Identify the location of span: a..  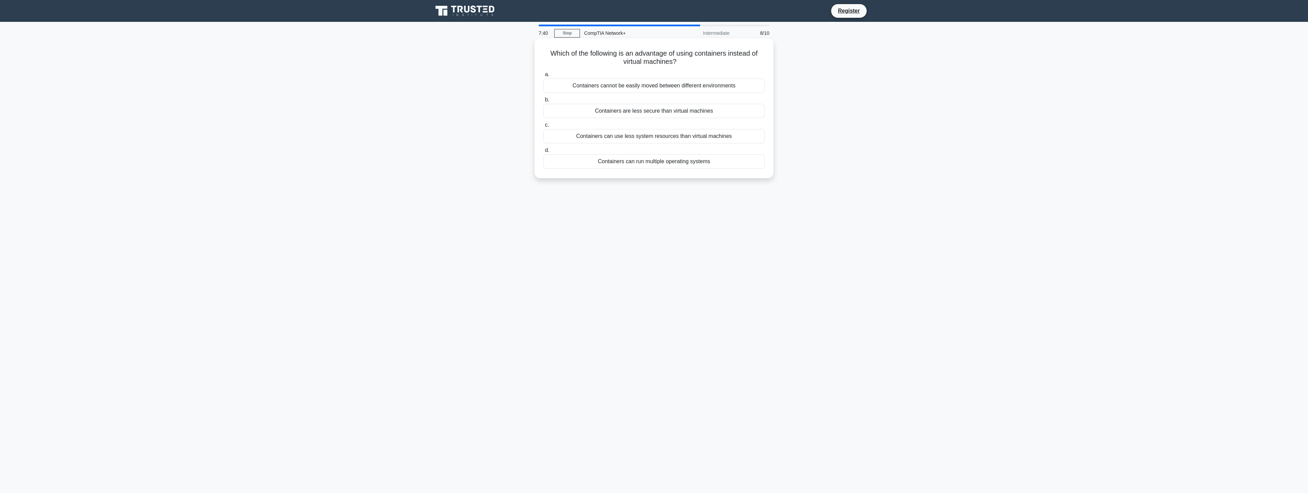
(547, 74).